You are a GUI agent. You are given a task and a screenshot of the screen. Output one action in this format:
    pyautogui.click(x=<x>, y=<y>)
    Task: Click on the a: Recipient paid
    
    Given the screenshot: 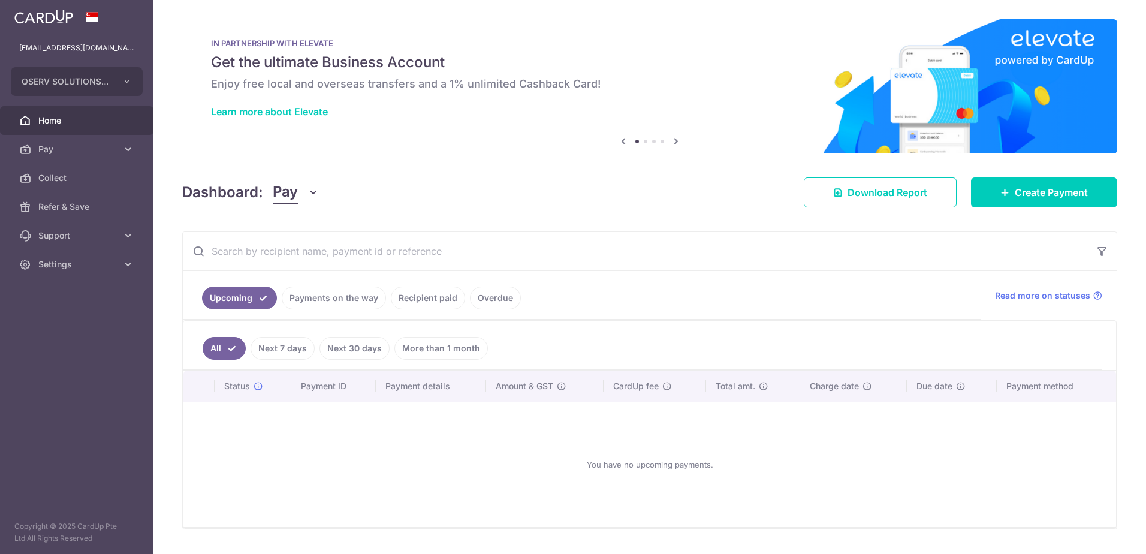 What is the action you would take?
    pyautogui.click(x=428, y=298)
    